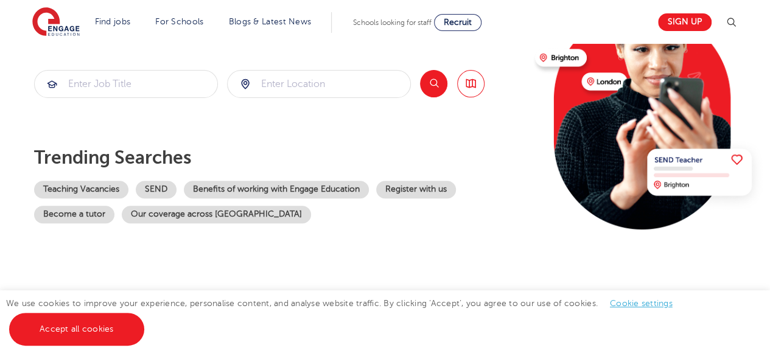  Describe the element at coordinates (156, 189) in the screenshot. I see `a: SEND` at that location.